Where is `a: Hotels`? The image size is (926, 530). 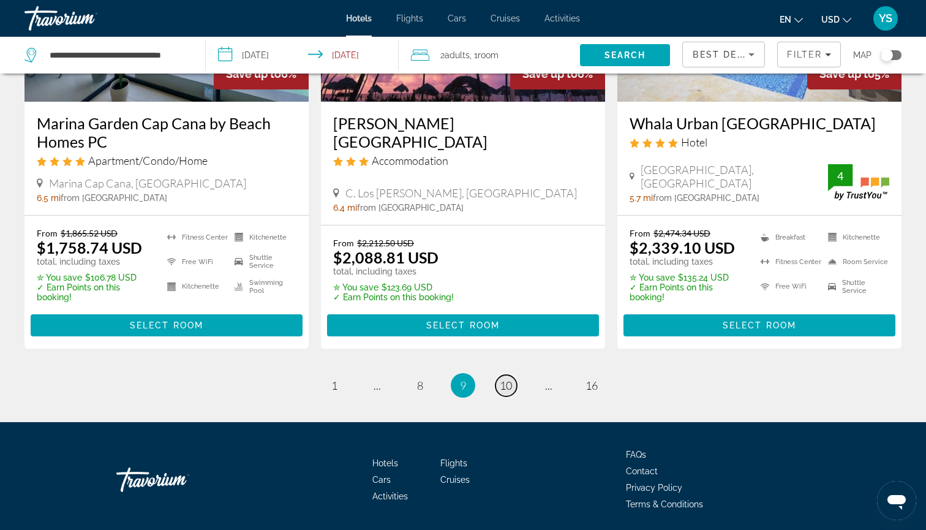
a: Hotels is located at coordinates (385, 463).